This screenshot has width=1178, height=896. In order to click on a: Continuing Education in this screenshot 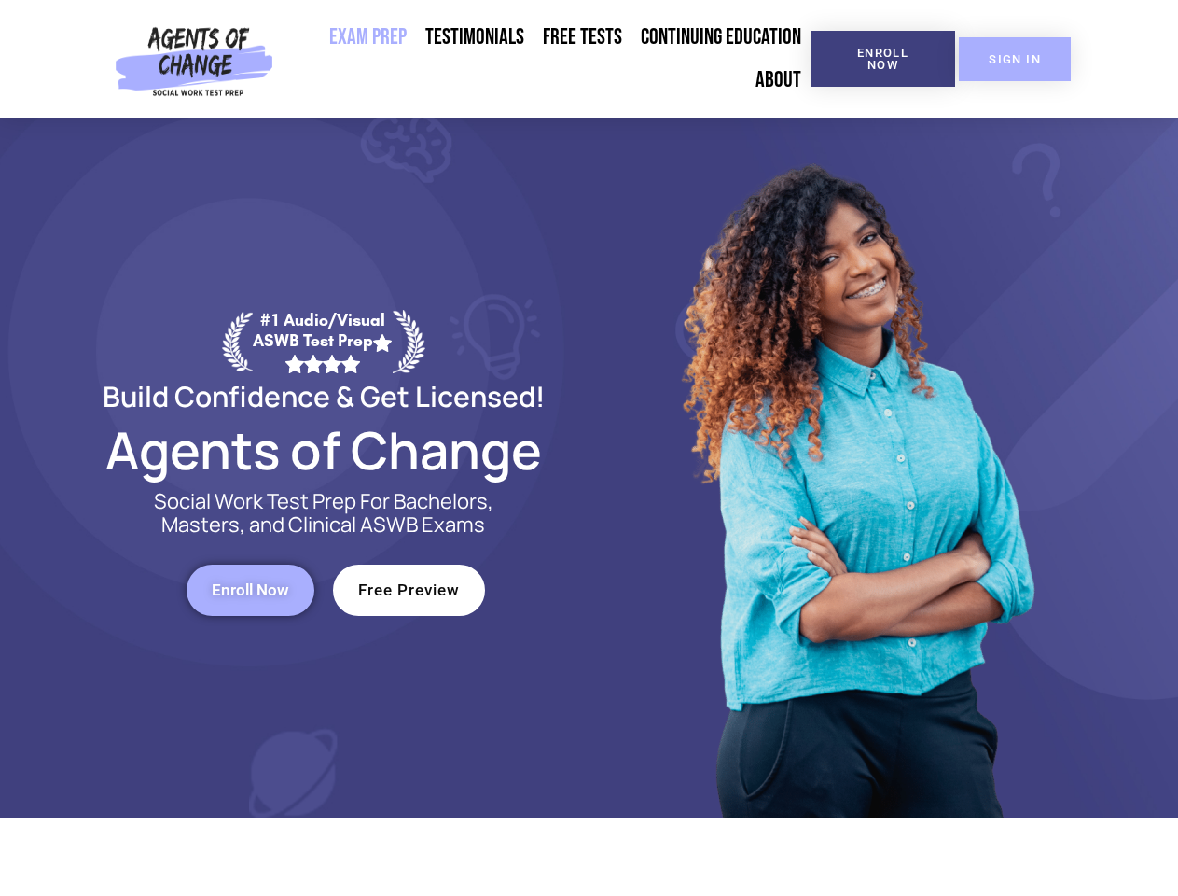, I will do `click(721, 37)`.